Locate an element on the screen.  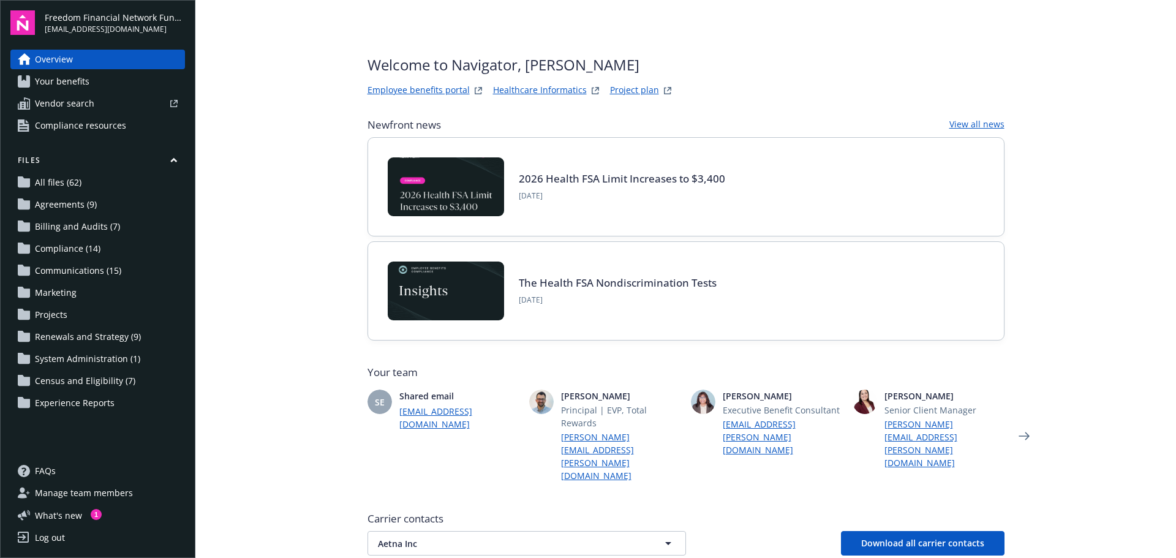
a: The Health FSA Nondiscrimination Tests is located at coordinates (618, 282).